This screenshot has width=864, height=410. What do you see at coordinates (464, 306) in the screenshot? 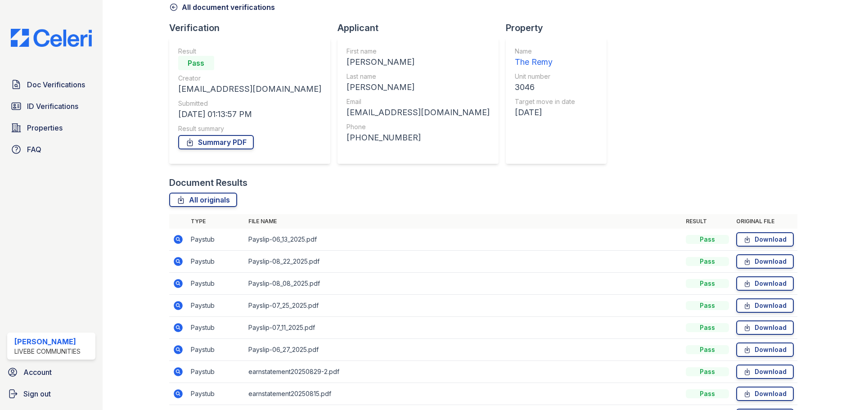
I see `td: Payslip-07_25_2025.pdf` at bounding box center [464, 306].